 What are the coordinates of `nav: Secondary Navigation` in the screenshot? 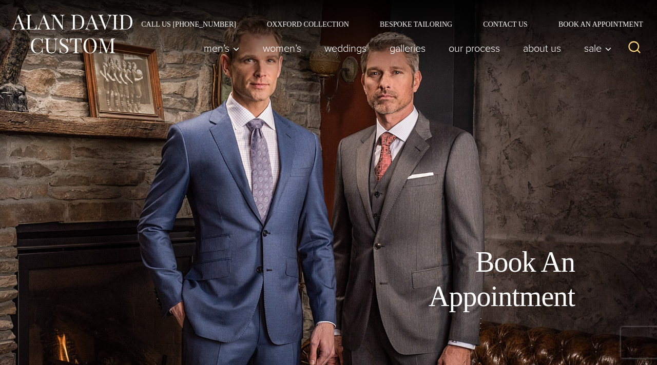 It's located at (386, 24).